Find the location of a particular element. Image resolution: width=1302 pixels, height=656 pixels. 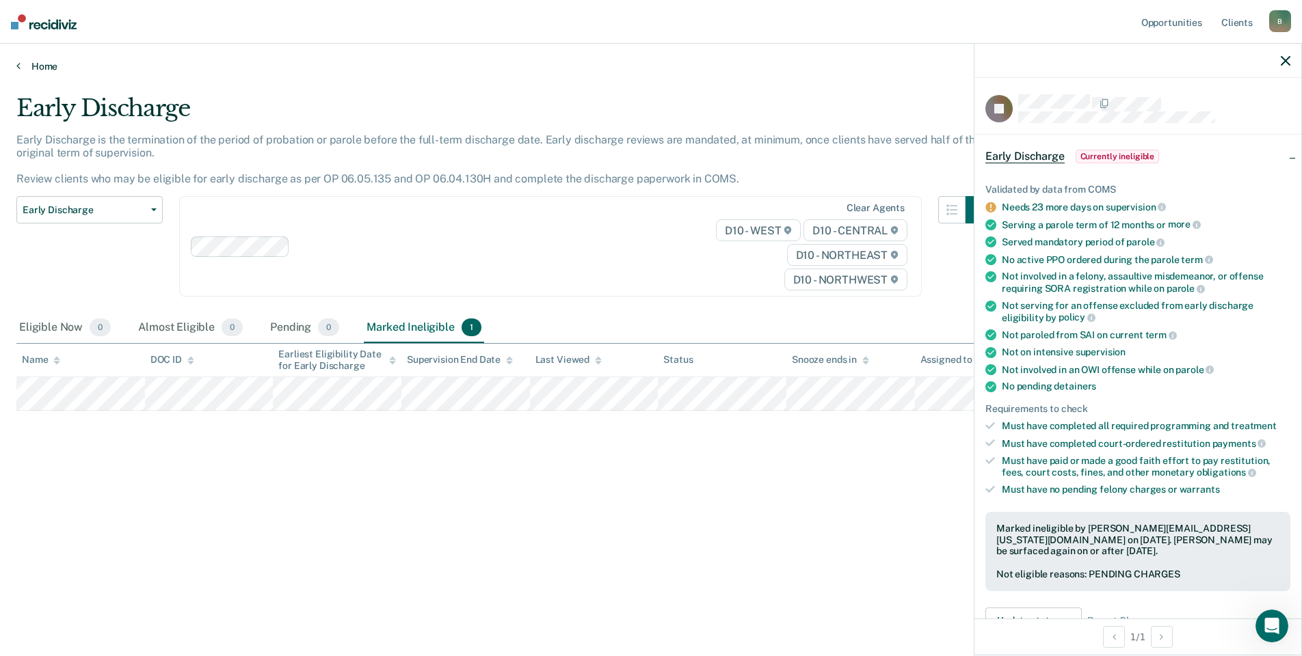

div: Not paroled from SAI on current is located at coordinates (1146, 335).